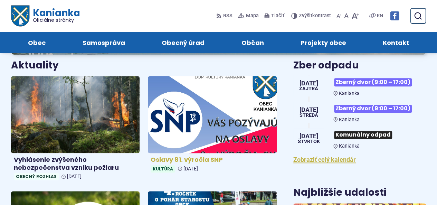  I want to click on a: Obecný úrad, so click(183, 42).